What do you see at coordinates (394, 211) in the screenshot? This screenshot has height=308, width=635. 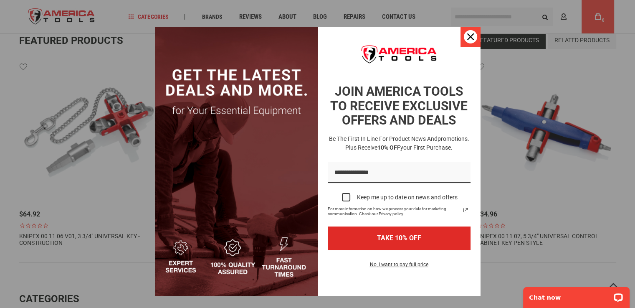 I see `span: For more information on how we process your data for marketing communication. Check our Privacy p...` at bounding box center [394, 211].